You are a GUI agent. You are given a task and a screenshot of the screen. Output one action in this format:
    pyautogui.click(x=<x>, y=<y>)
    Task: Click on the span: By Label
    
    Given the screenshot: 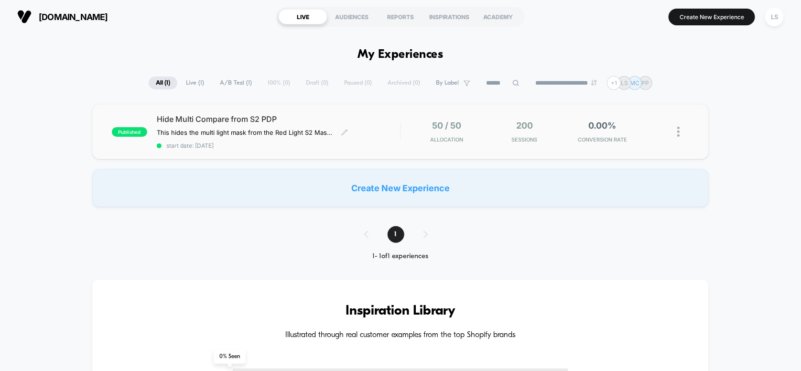 What is the action you would take?
    pyautogui.click(x=447, y=83)
    